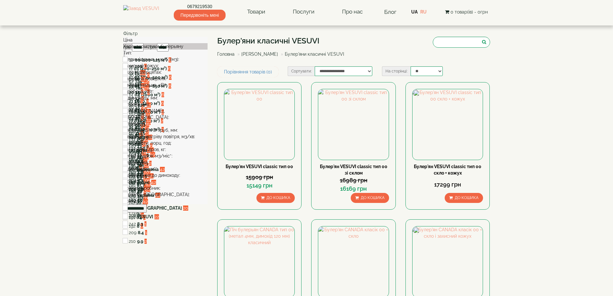 Image resolution: width=613 pixels, height=296 pixels. What do you see at coordinates (165, 59) in the screenshot?
I see `div: V приміщення, м.куб. (м3):` at bounding box center [165, 59].